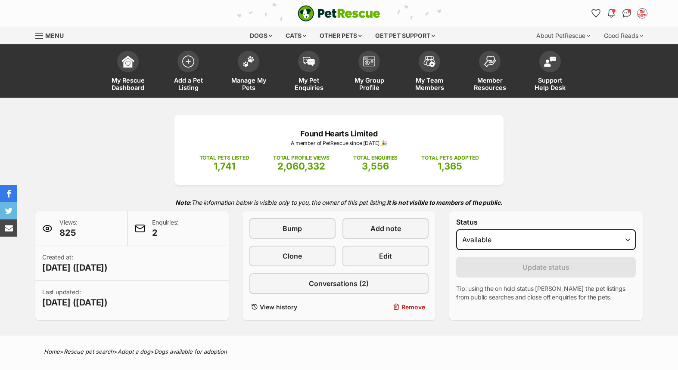 The image size is (678, 370). What do you see at coordinates (68, 233) in the screenshot?
I see `span: 825` at bounding box center [68, 233].